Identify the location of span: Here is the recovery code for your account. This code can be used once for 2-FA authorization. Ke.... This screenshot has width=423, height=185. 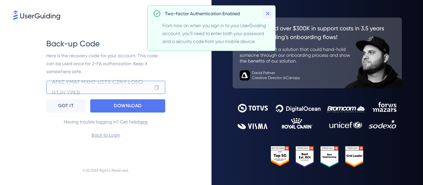
(102, 63).